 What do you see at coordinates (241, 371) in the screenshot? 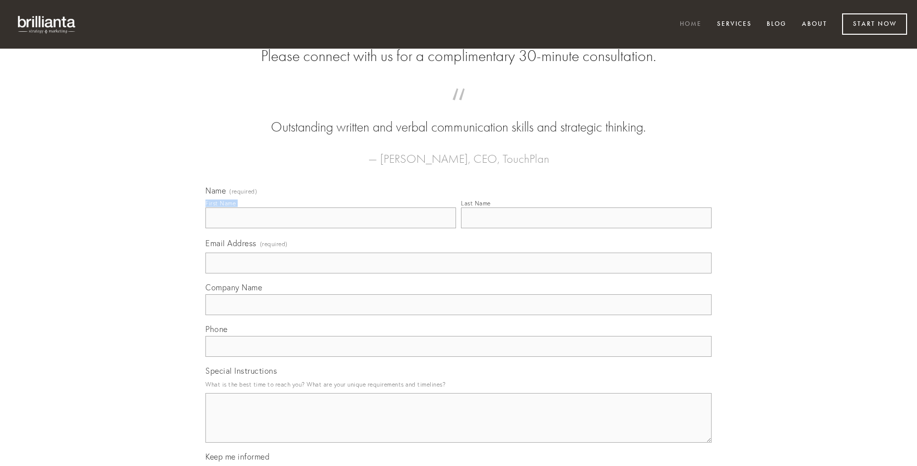
I see `span: Special Instructions` at bounding box center [241, 371].